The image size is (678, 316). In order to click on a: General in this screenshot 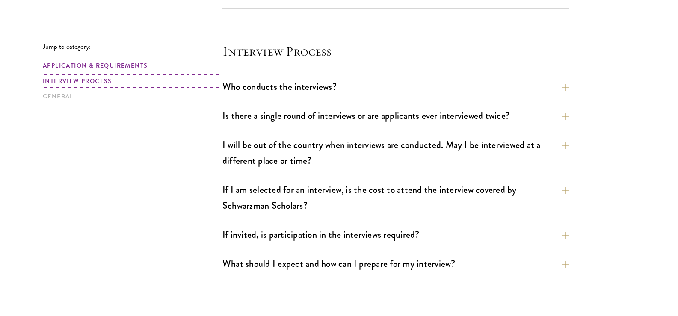, I will do `click(130, 96)`.